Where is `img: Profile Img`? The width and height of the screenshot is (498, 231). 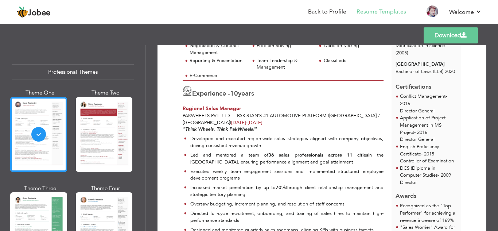 img: Profile Img is located at coordinates (432, 11).